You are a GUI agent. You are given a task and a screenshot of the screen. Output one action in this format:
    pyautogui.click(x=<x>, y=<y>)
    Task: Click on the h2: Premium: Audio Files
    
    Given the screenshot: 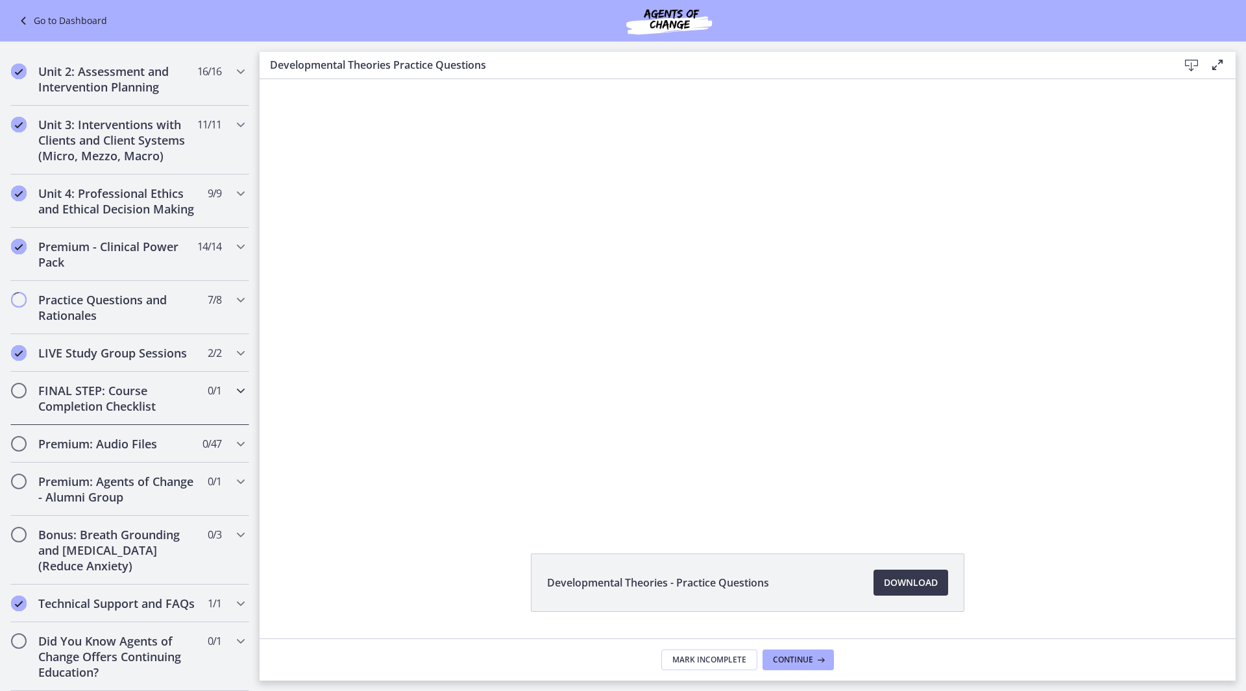 What is the action you would take?
    pyautogui.click(x=117, y=444)
    